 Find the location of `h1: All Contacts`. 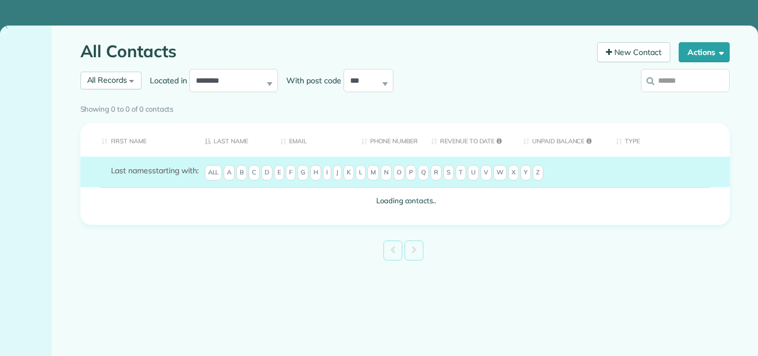

h1: All Contacts is located at coordinates (334, 51).